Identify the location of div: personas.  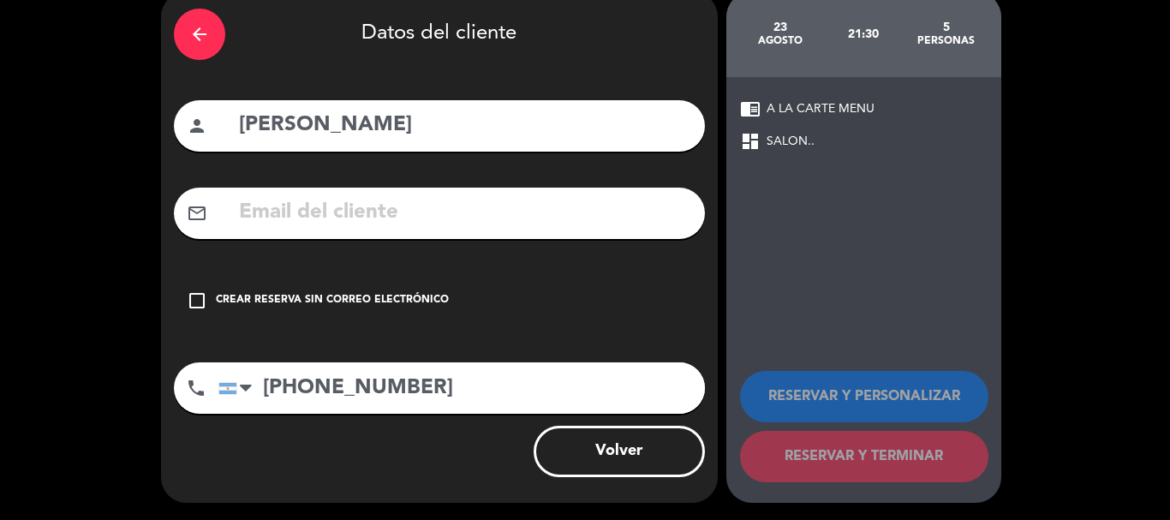
(946, 41).